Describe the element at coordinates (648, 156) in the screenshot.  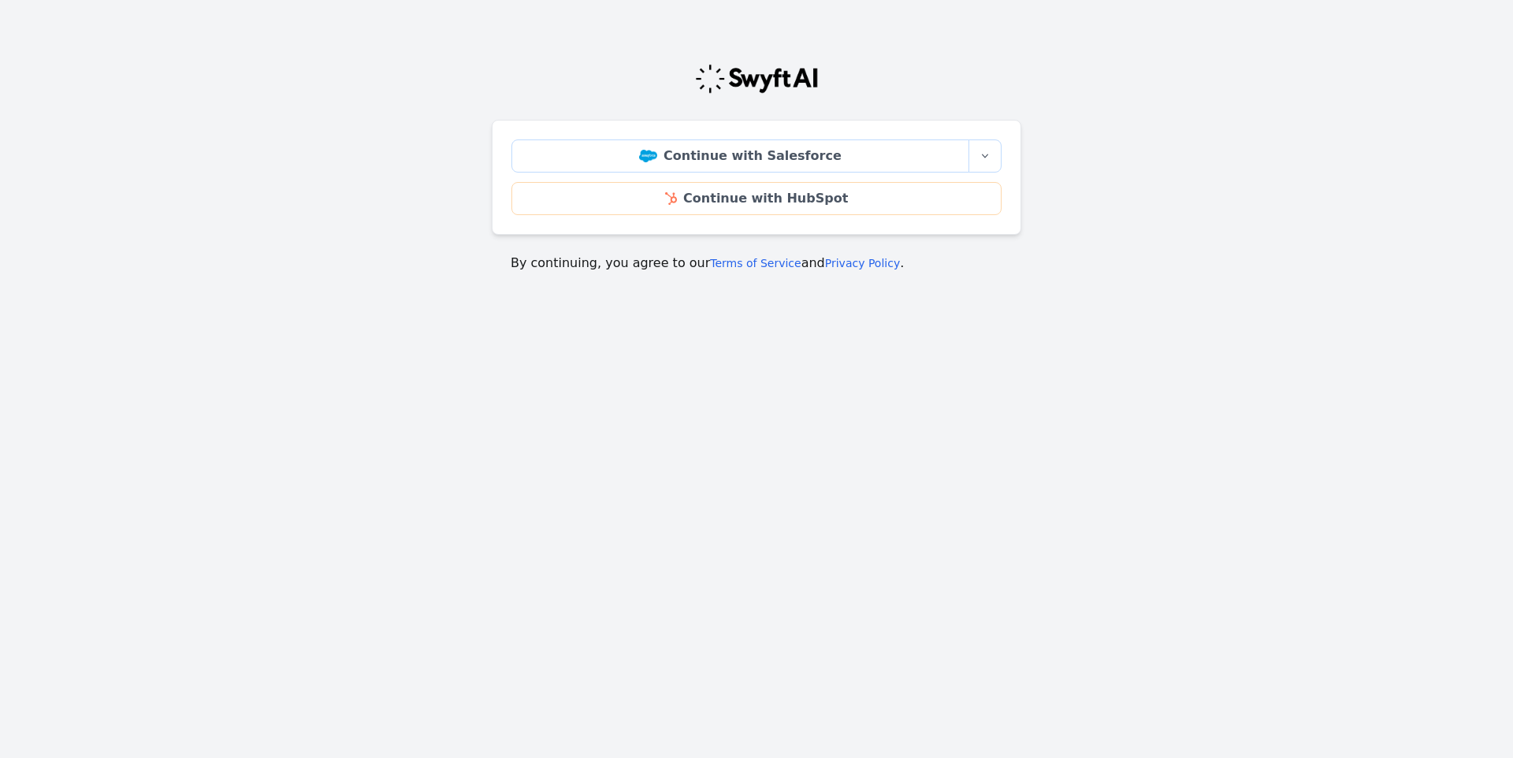
I see `img: Salesforce` at that location.